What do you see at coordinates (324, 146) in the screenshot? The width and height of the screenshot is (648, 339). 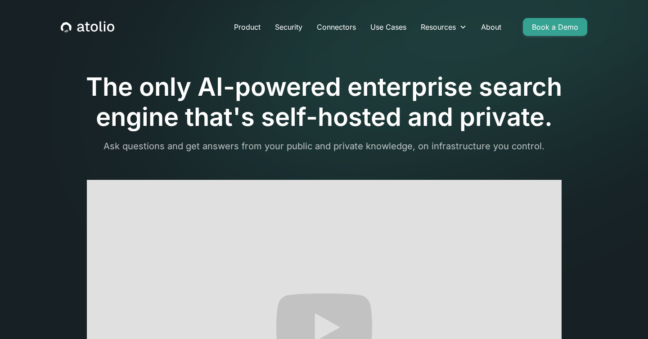 I see `p: Ask questions and get answers from your public and private knowledge, on infrastructure you control.` at bounding box center [324, 146].